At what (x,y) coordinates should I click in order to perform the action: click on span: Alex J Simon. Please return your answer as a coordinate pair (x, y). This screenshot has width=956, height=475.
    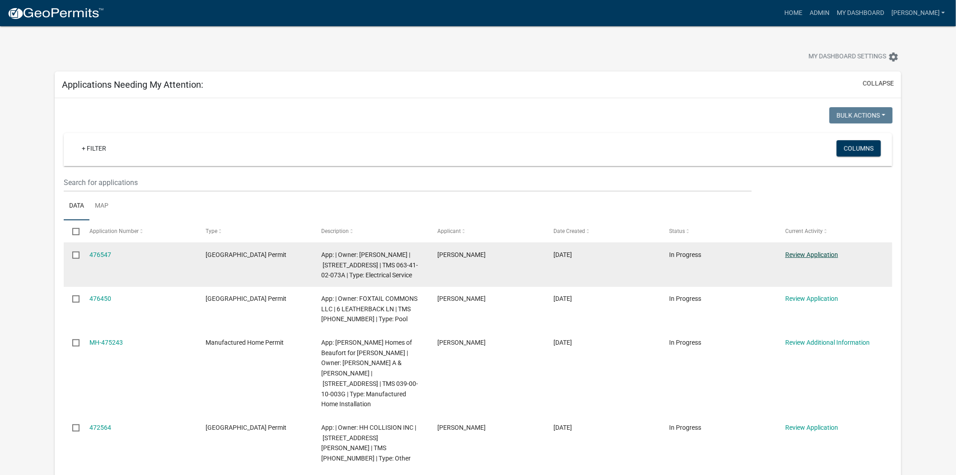
    Looking at the image, I should click on (462, 427).